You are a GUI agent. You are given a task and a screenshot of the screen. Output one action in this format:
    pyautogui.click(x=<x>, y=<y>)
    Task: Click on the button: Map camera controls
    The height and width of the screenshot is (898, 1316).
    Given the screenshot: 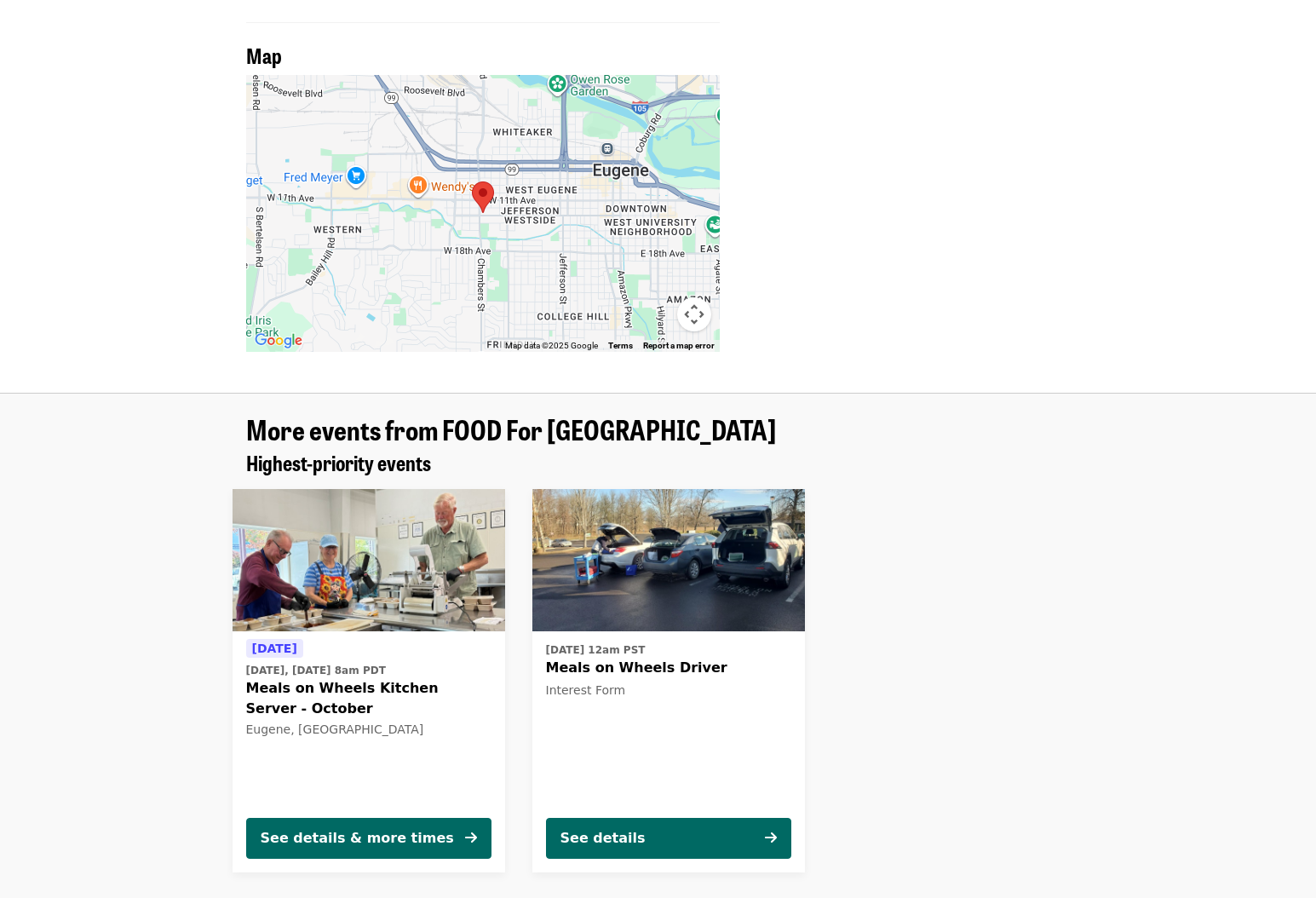 What is the action you would take?
    pyautogui.click(x=695, y=314)
    